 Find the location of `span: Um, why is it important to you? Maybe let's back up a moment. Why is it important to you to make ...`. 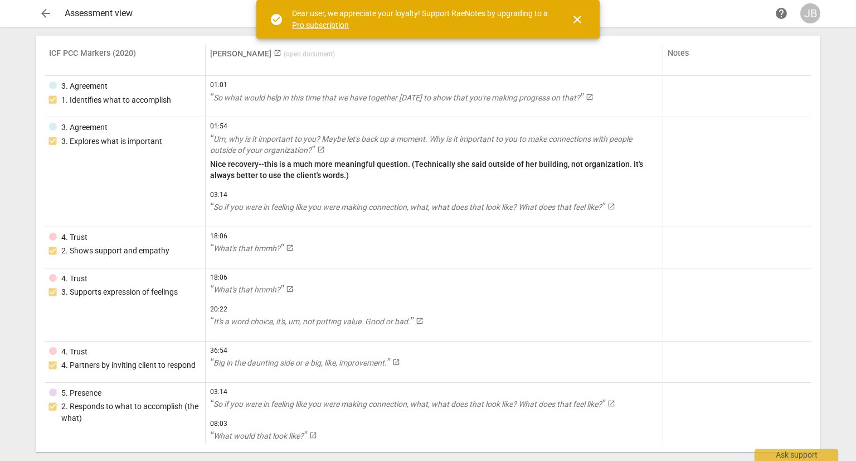

span: Um, why is it important to you? Maybe let's back up a moment. Why is it important to you to make ... is located at coordinates (421, 144).